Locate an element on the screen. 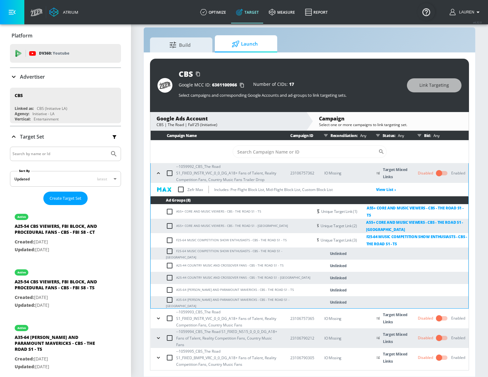 This screenshot has width=488, height=377. span: Launch is located at coordinates (245, 44).